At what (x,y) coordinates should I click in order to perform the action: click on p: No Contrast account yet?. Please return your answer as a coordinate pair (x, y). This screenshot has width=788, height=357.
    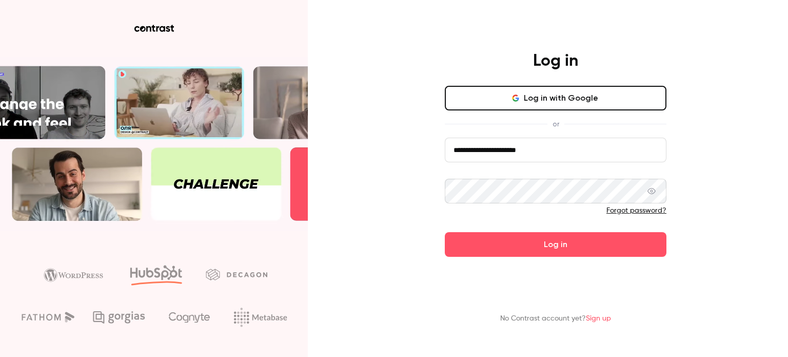
    Looking at the image, I should click on (556, 318).